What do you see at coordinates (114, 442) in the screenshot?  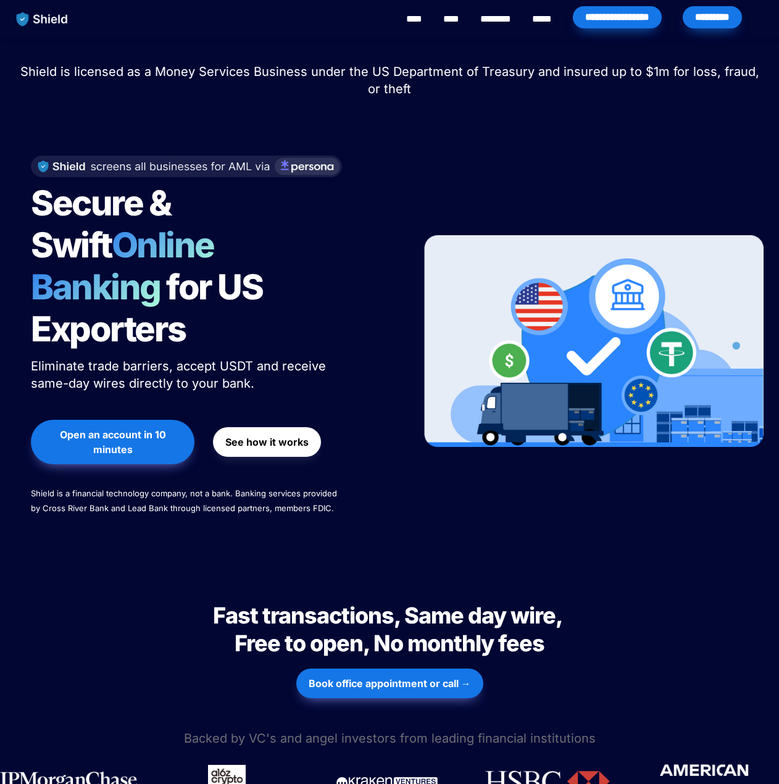 I see `strong: Open an account in 10 minutes` at bounding box center [114, 442].